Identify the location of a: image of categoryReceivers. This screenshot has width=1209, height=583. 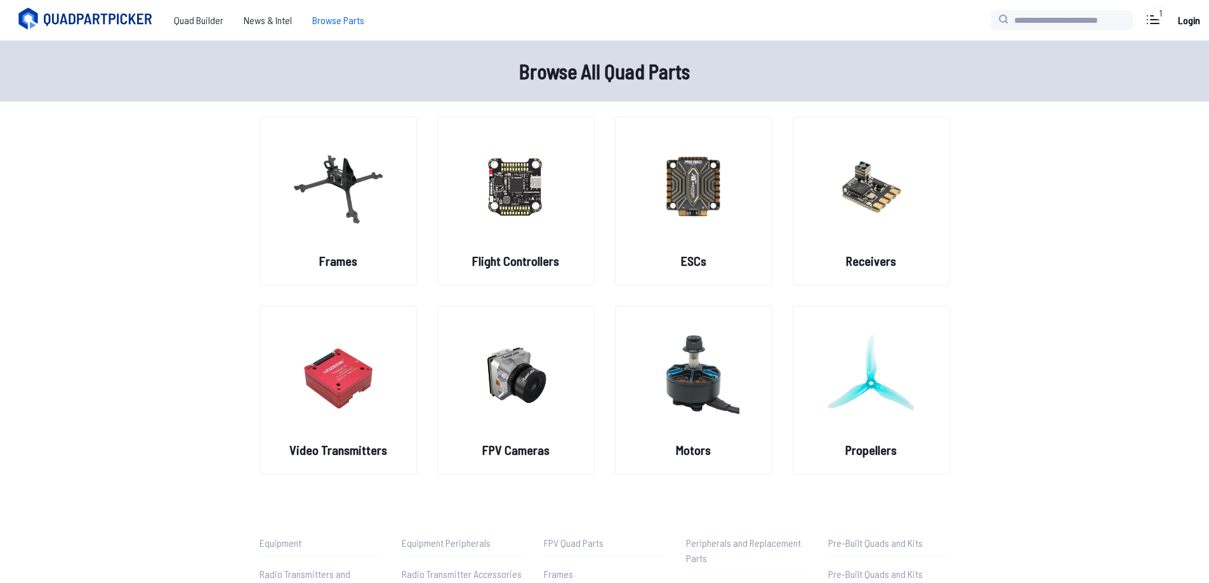
(871, 201).